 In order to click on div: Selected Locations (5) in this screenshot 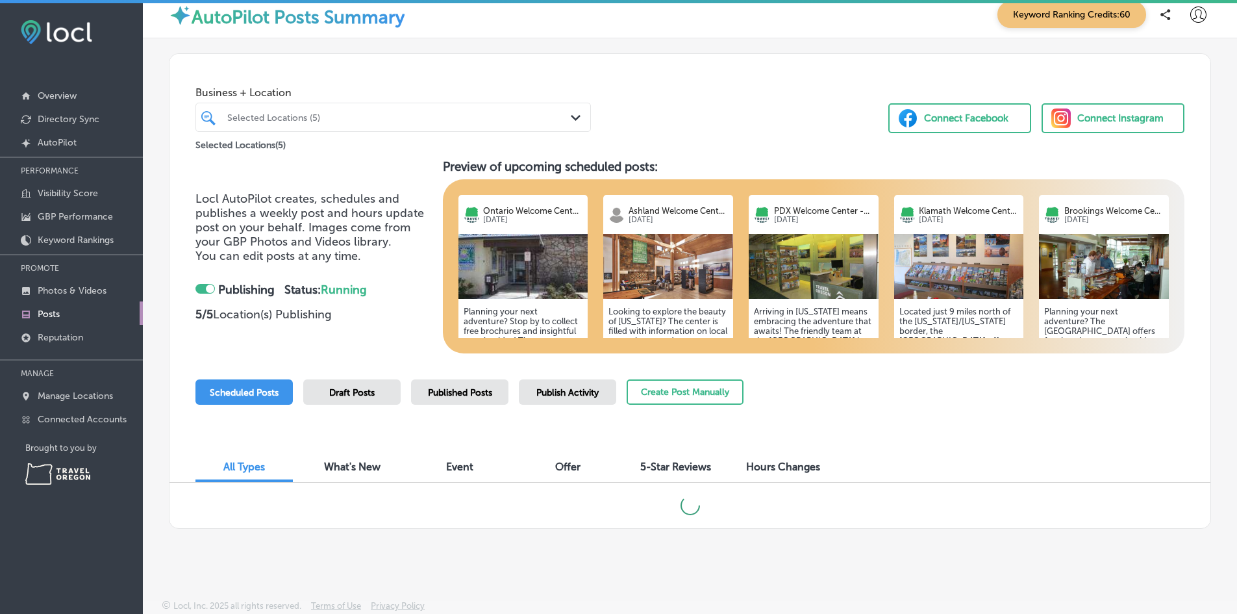, I will do `click(399, 117)`.